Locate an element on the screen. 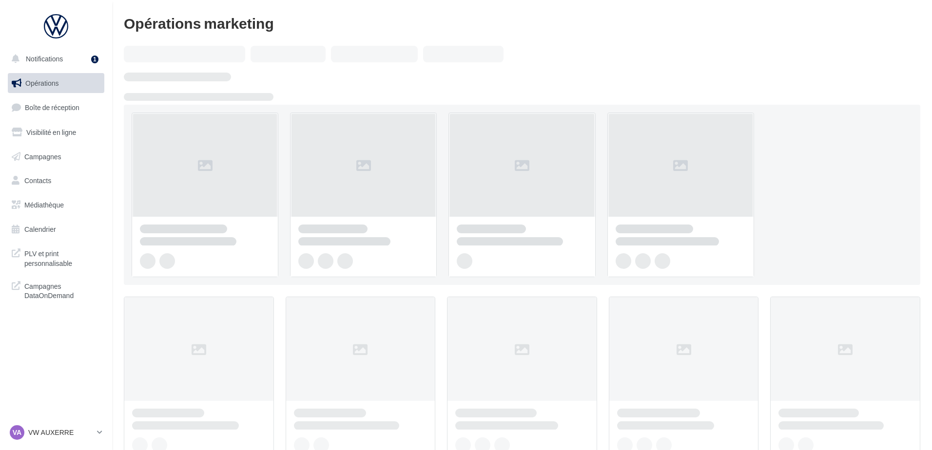 Image resolution: width=932 pixels, height=450 pixels. span: Notifications is located at coordinates (44, 58).